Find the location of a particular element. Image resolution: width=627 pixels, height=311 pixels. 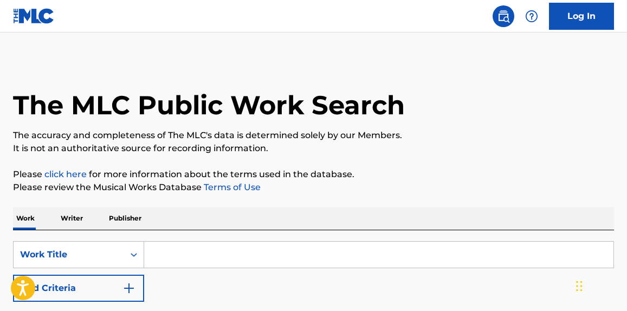

a: Public Search is located at coordinates (504, 16).